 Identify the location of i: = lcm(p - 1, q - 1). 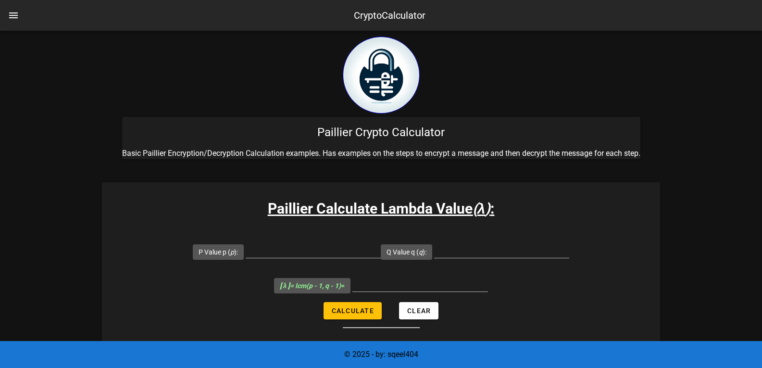
(310, 285).